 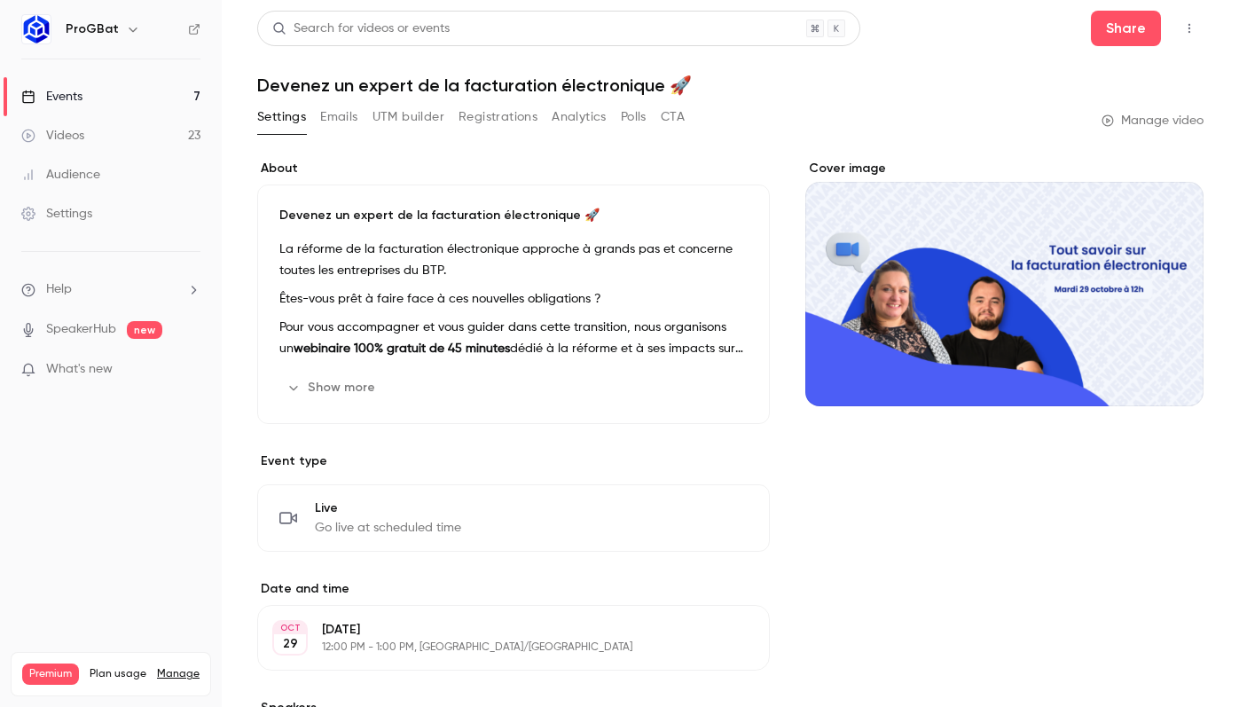 I want to click on button: Analytics, so click(x=579, y=117).